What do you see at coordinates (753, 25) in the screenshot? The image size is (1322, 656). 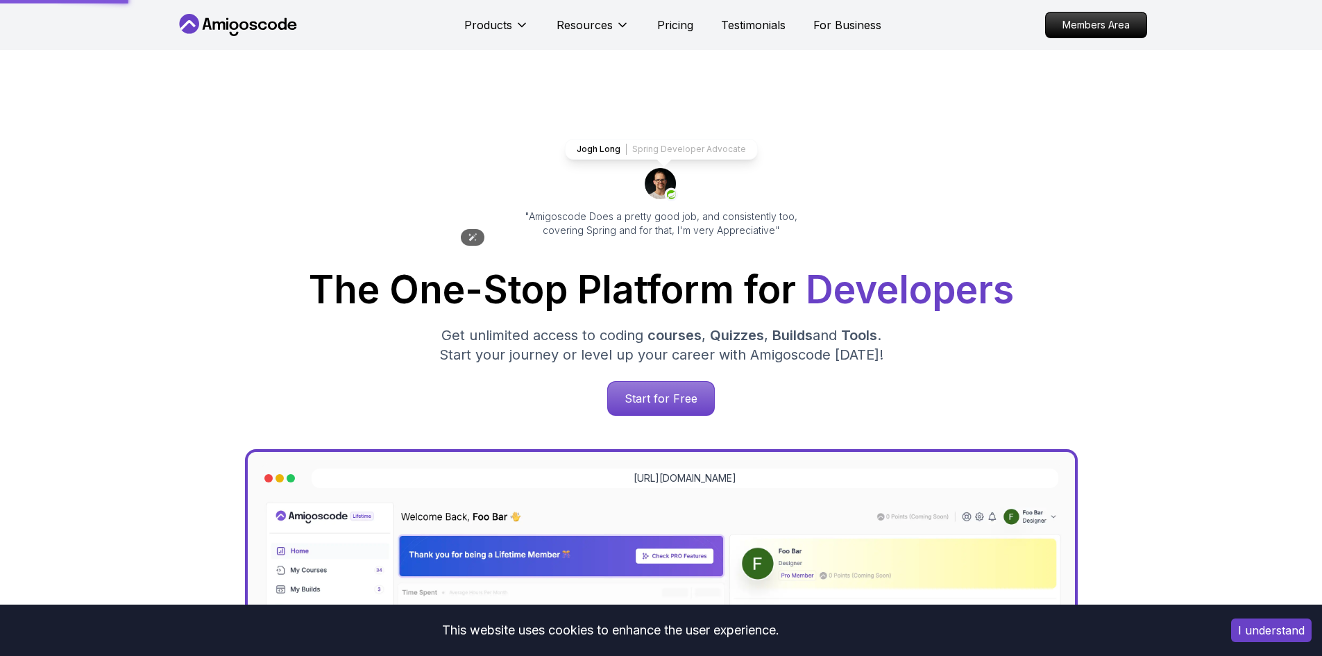 I see `p: Testimonials` at bounding box center [753, 25].